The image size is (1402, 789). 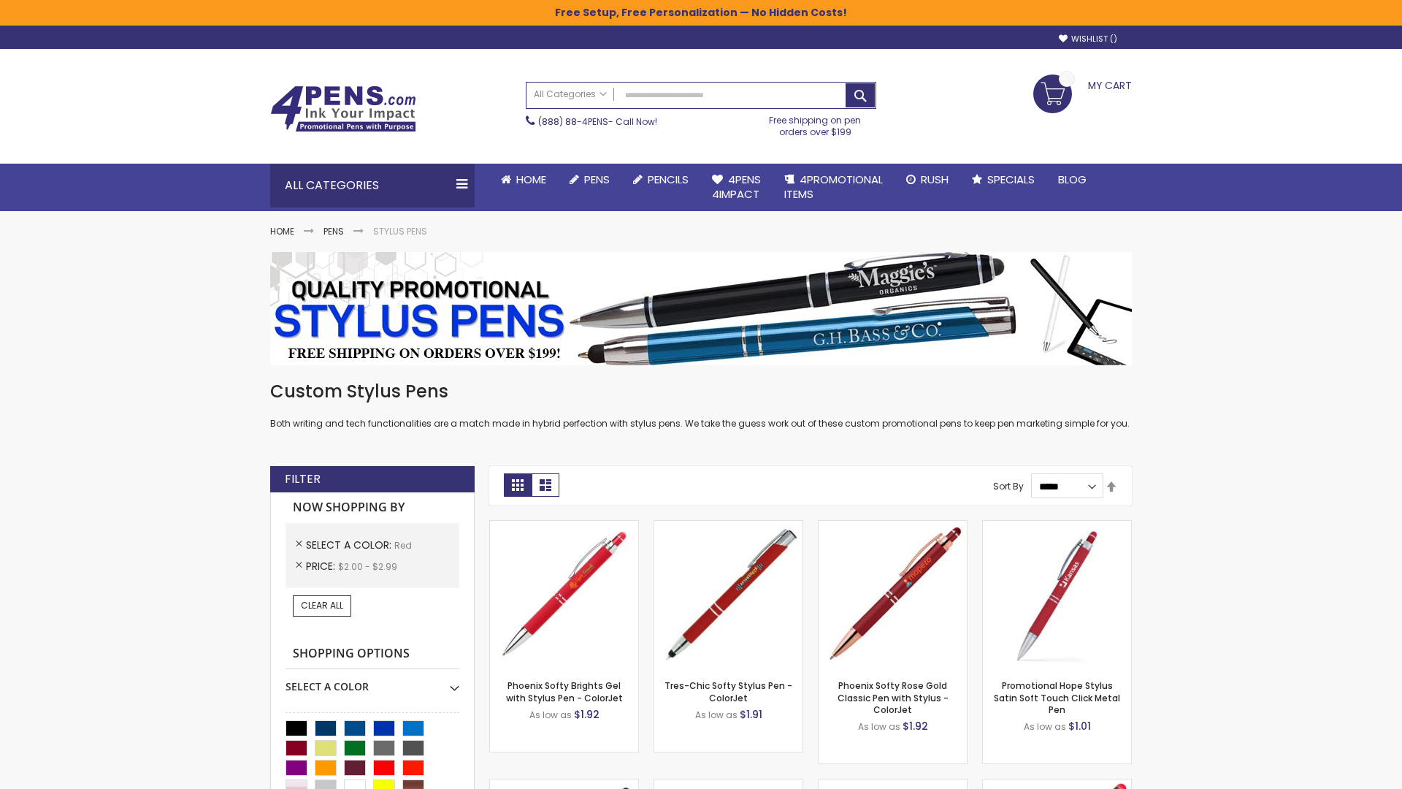 I want to click on a: Clear All, so click(x=322, y=605).